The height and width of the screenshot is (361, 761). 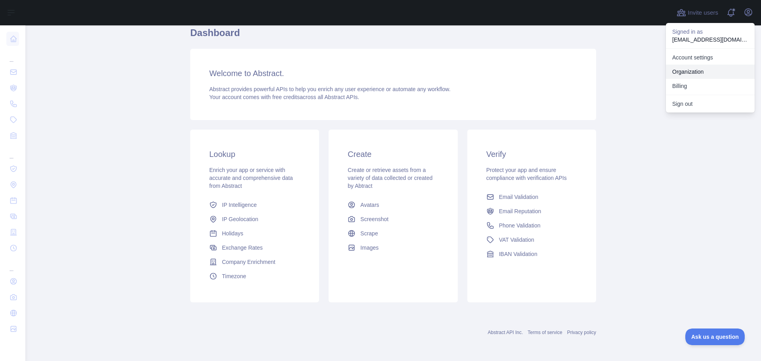 What do you see at coordinates (393, 154) in the screenshot?
I see `h3: Create` at bounding box center [393, 154].